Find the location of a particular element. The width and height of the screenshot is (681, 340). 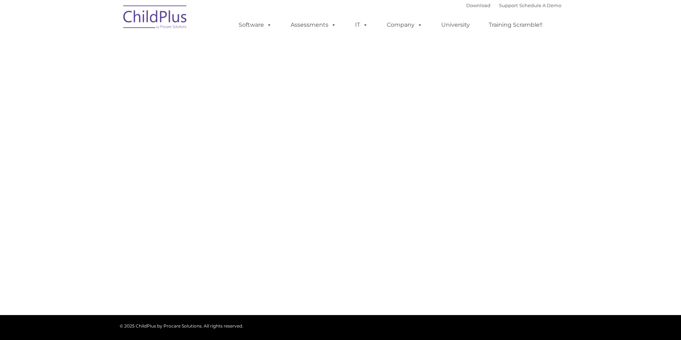

a: Download is located at coordinates (478, 5).